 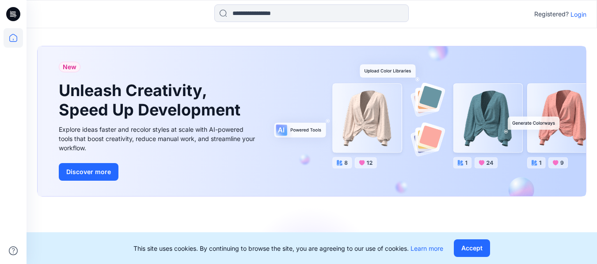 I want to click on a: Discover more, so click(x=158, y=172).